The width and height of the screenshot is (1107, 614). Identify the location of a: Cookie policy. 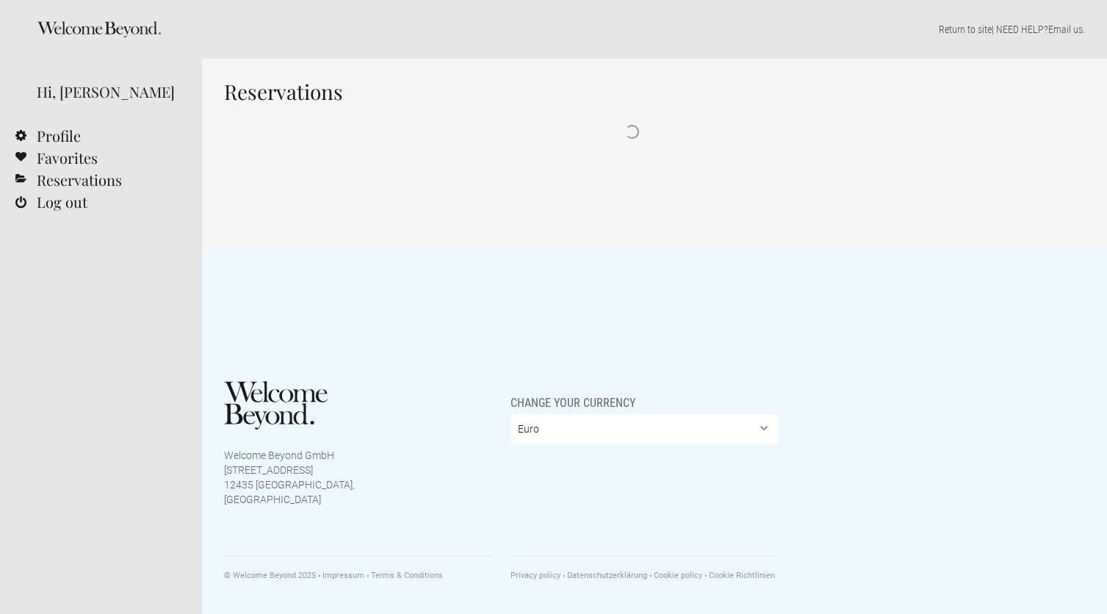
(676, 575).